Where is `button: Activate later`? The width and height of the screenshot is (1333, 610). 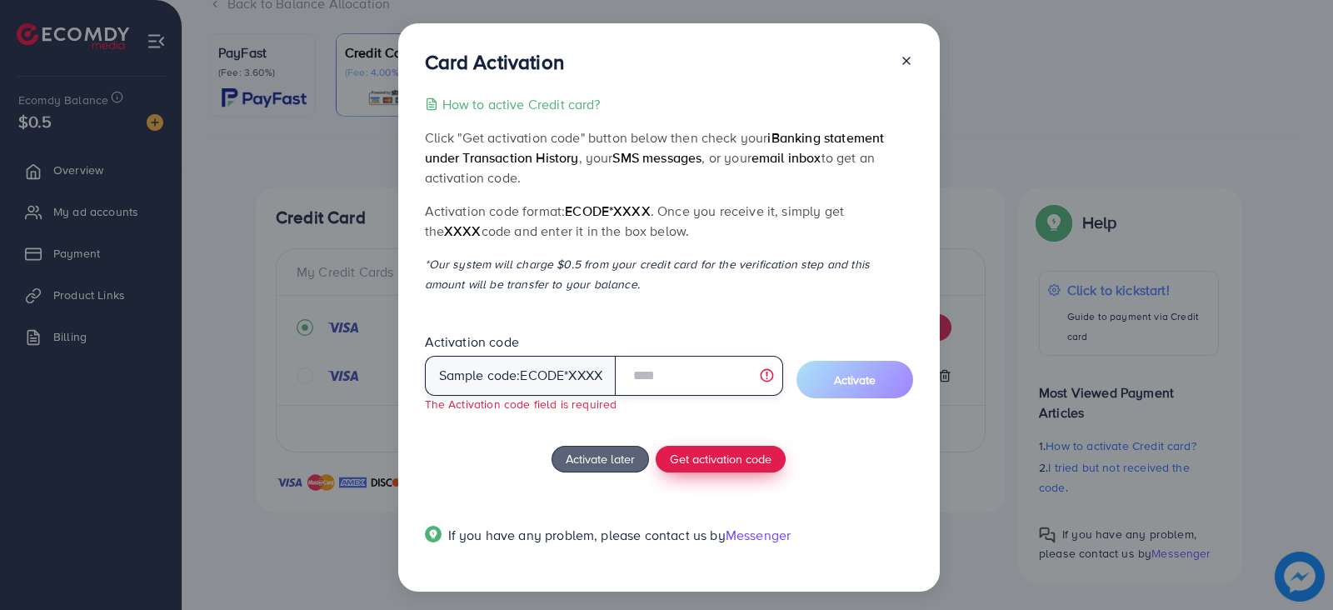 button: Activate later is located at coordinates (600, 459).